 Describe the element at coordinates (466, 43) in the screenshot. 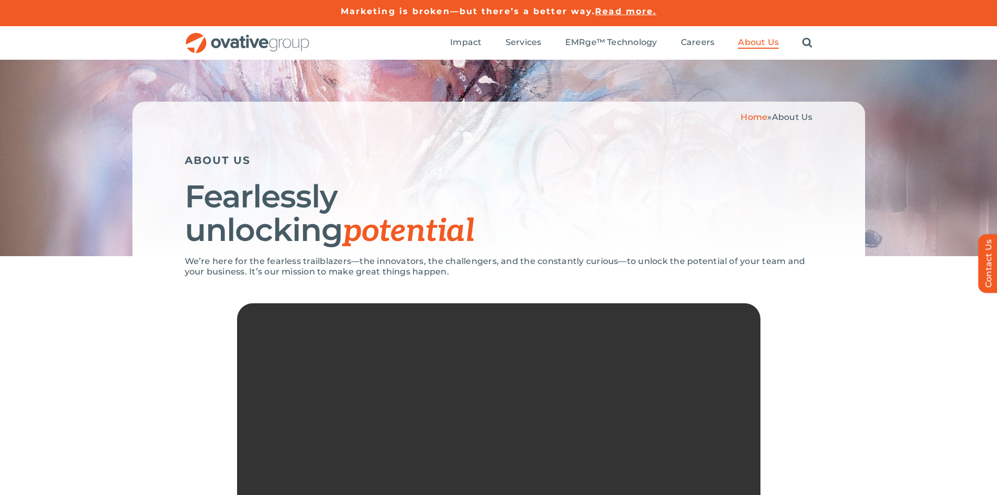

I see `a: Impact` at that location.